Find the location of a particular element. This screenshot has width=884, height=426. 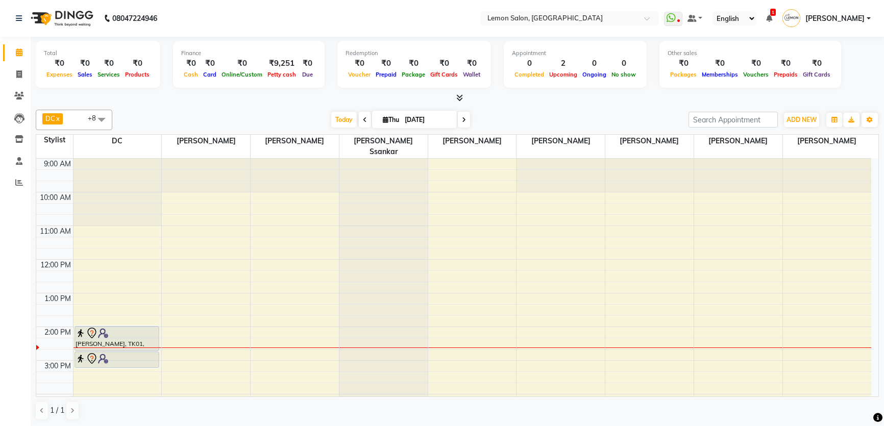

span: Thu is located at coordinates (391, 119).